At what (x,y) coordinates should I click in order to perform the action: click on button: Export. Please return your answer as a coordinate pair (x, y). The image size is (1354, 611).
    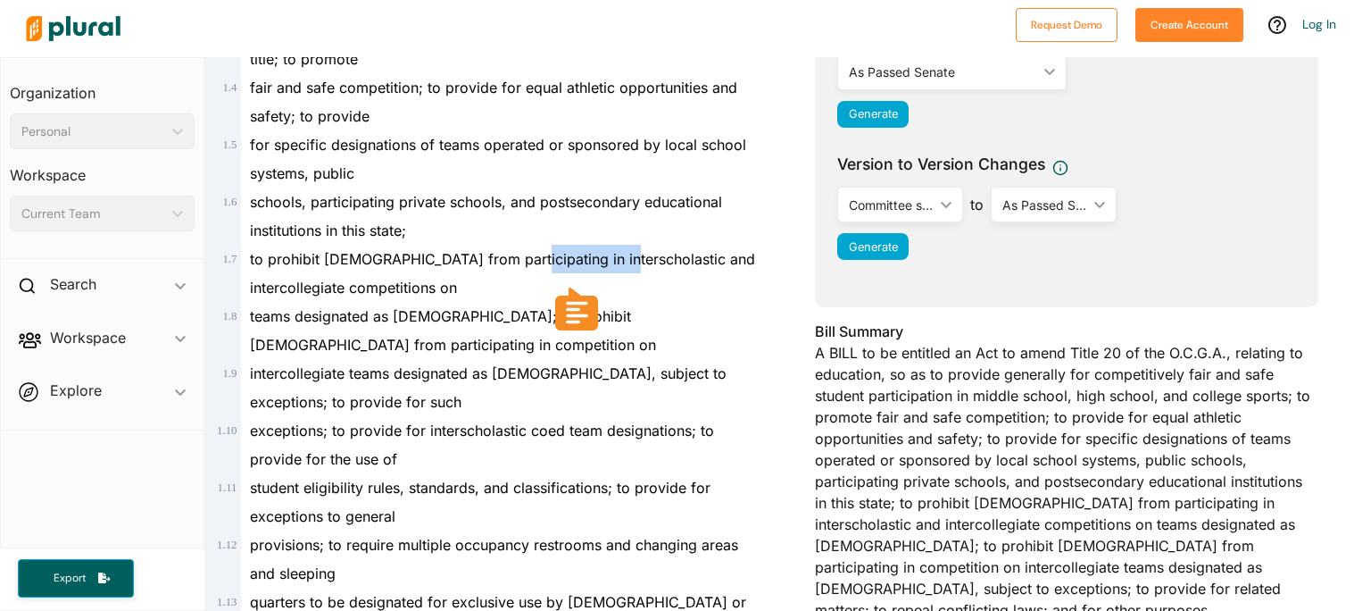
    Looking at the image, I should click on (76, 578).